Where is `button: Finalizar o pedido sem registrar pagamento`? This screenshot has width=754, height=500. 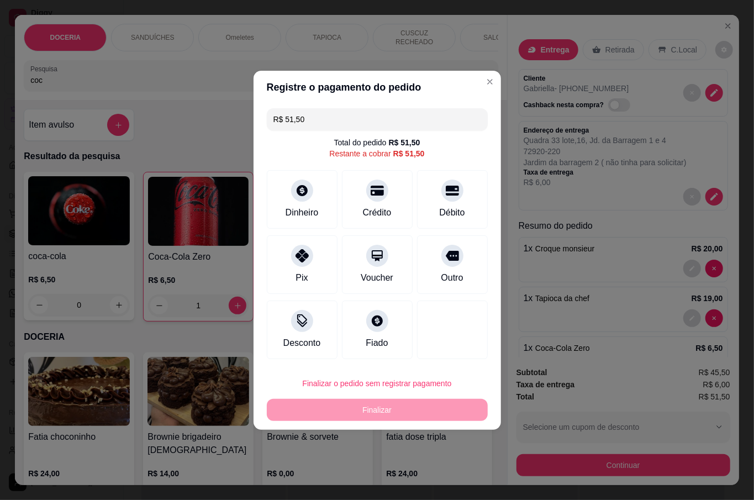
button: Finalizar o pedido sem registrar pagamento is located at coordinates (377, 383).